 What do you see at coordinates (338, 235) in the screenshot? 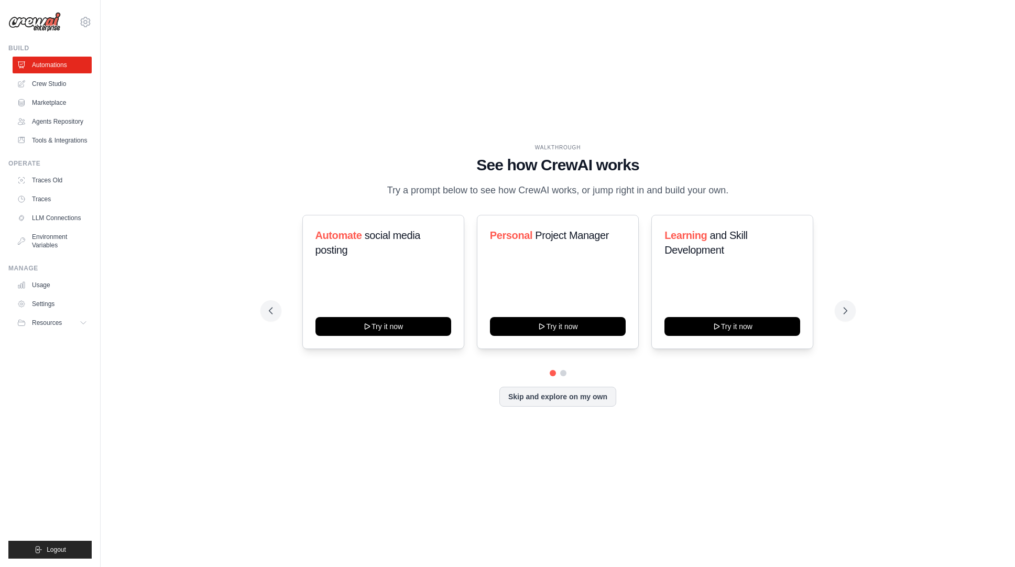
I see `span: Automate` at bounding box center [338, 235].